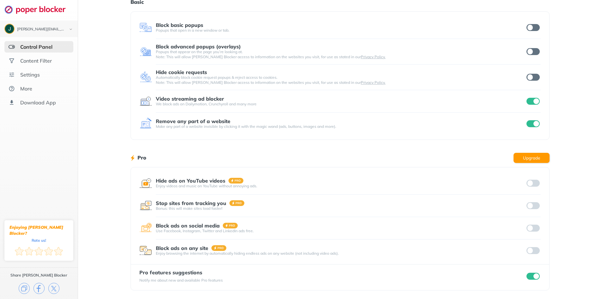 This screenshot has height=299, width=602. I want to click on img: facebook.svg, so click(39, 288).